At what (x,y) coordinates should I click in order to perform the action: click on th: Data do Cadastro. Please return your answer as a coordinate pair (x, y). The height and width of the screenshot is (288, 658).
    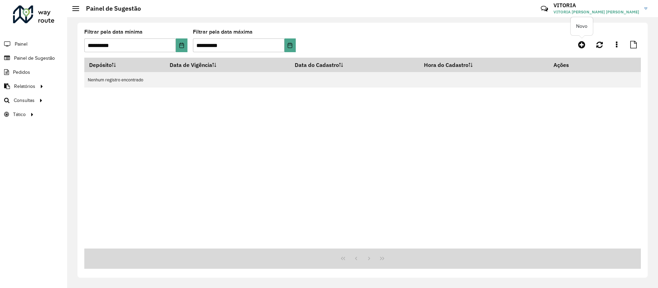
    Looking at the image, I should click on (355, 65).